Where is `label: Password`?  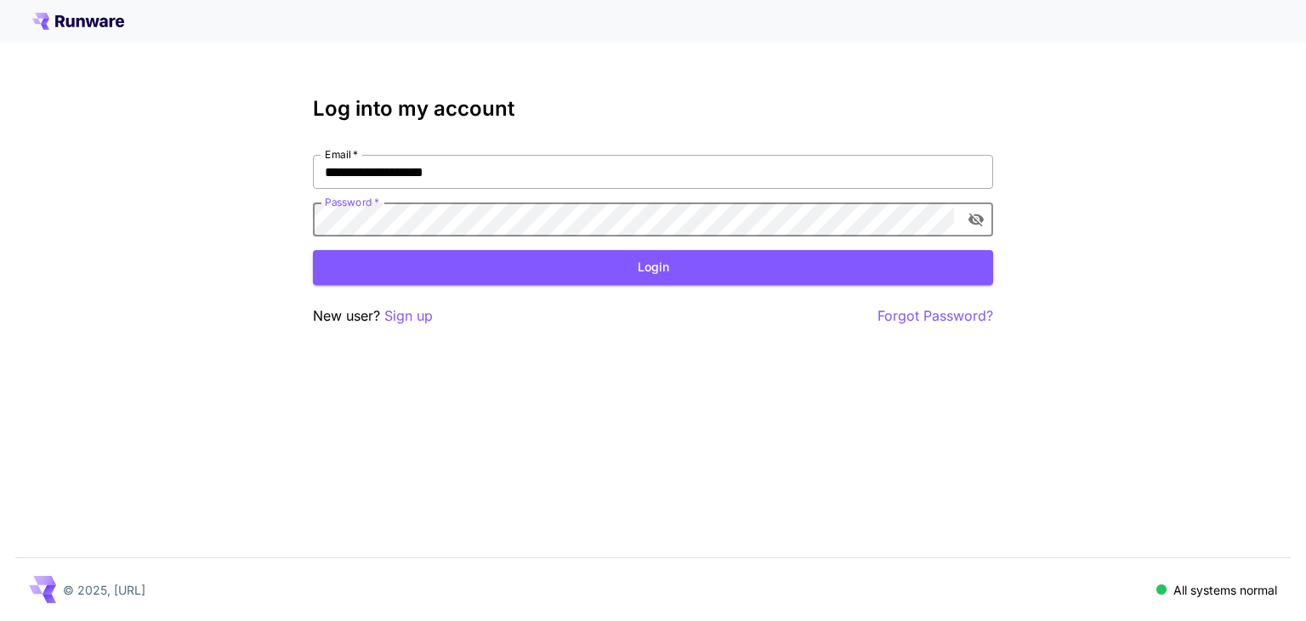
label: Password is located at coordinates (352, 202).